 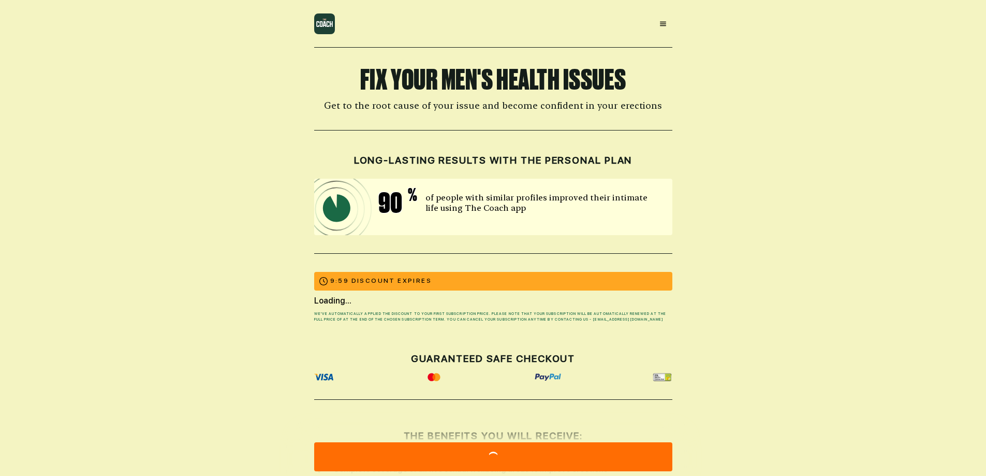 I want to click on h2: GUARANTEED SAFE CHECKOUT, so click(x=493, y=359).